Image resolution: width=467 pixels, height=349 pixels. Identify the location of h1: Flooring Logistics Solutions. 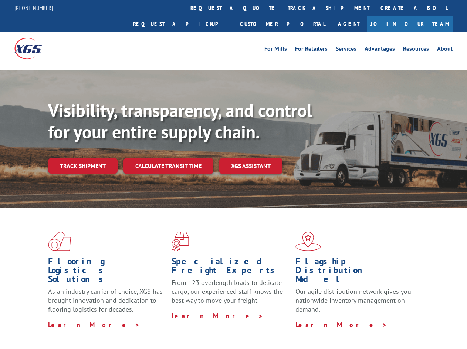
(107, 272).